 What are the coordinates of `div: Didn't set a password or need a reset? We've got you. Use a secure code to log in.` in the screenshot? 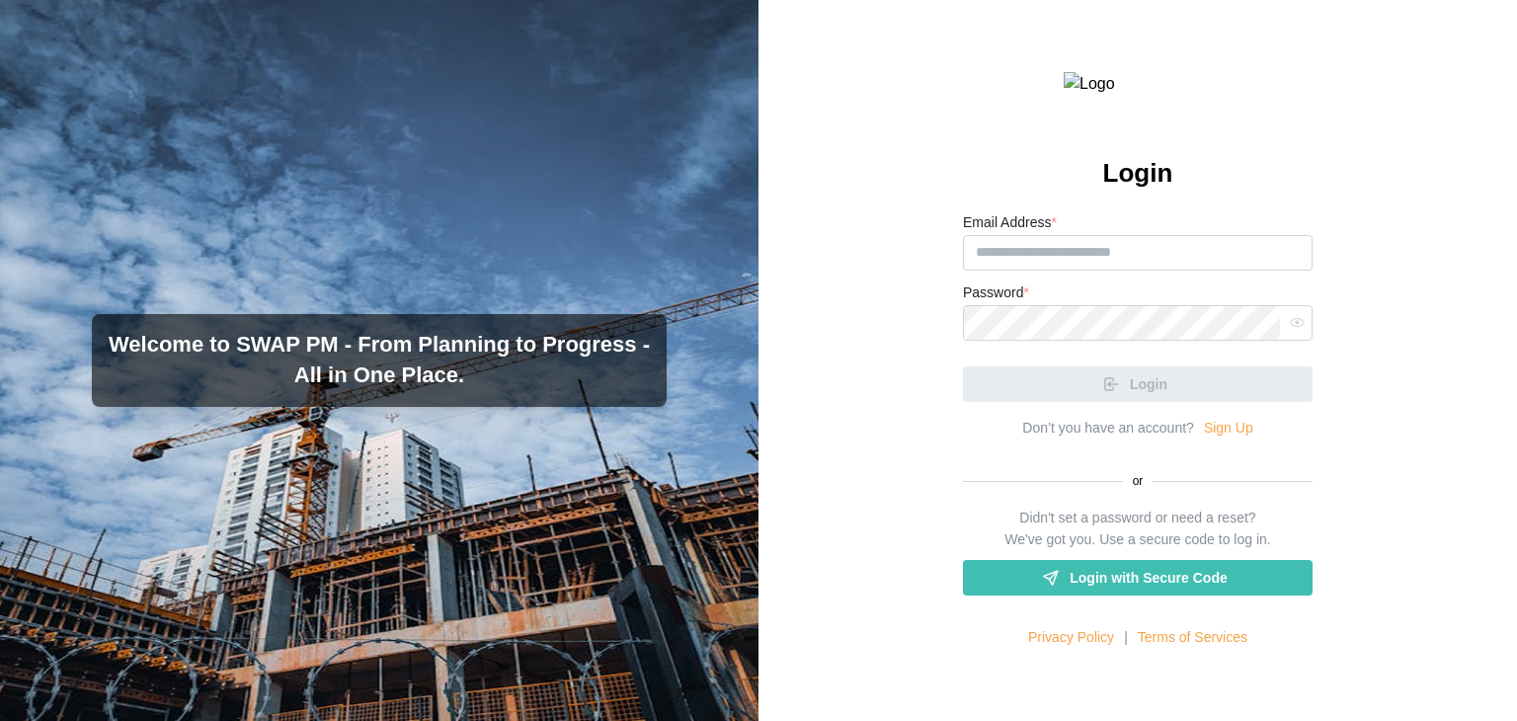 It's located at (1137, 528).